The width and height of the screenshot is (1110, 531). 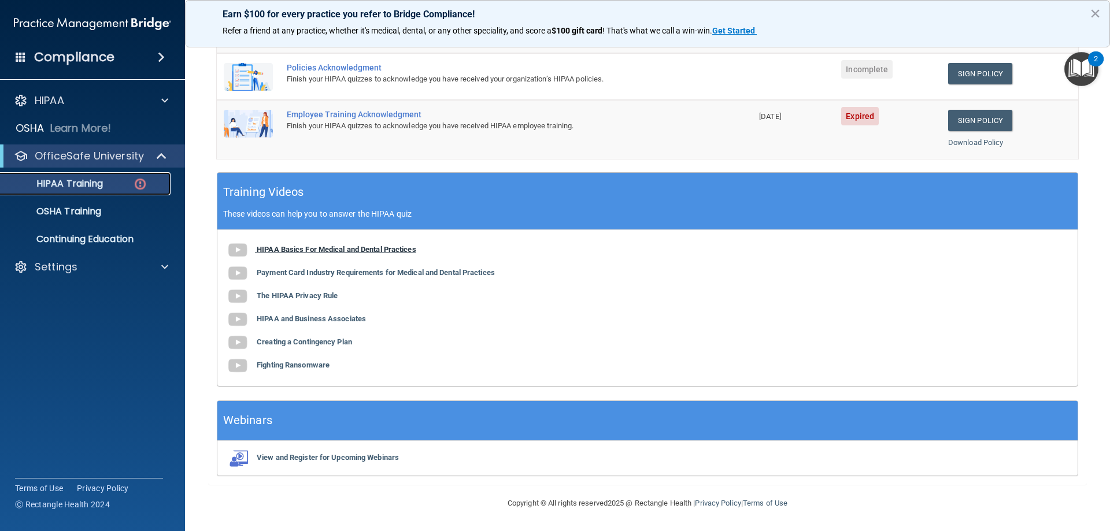 I want to click on img: PMB logo, so click(x=93, y=24).